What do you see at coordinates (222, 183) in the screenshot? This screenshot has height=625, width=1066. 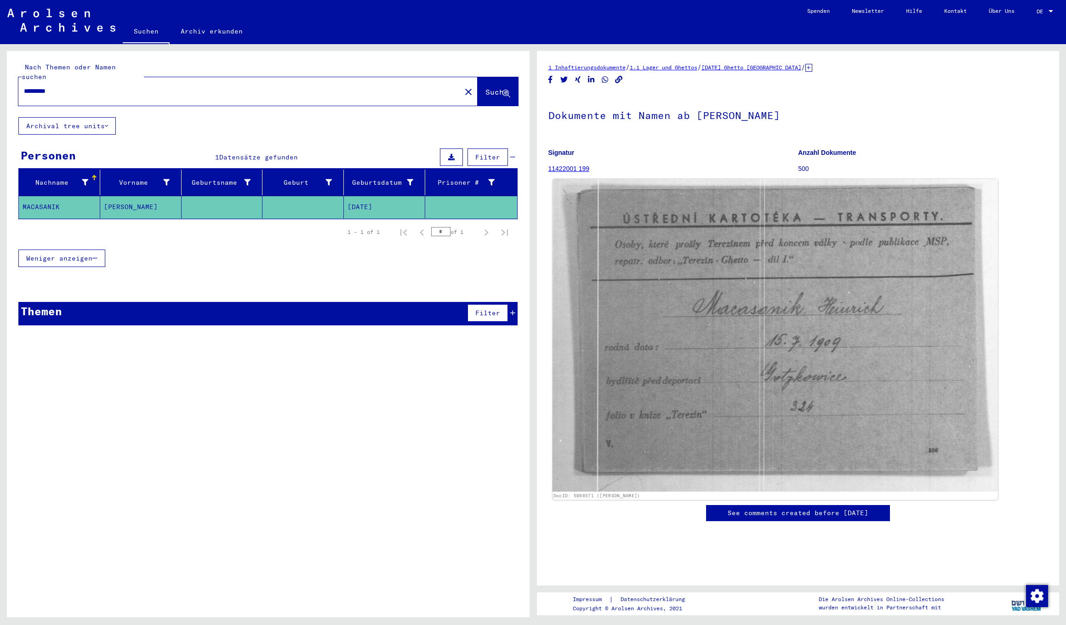 I see `mat-header-cell: Geburtsname` at bounding box center [222, 183].